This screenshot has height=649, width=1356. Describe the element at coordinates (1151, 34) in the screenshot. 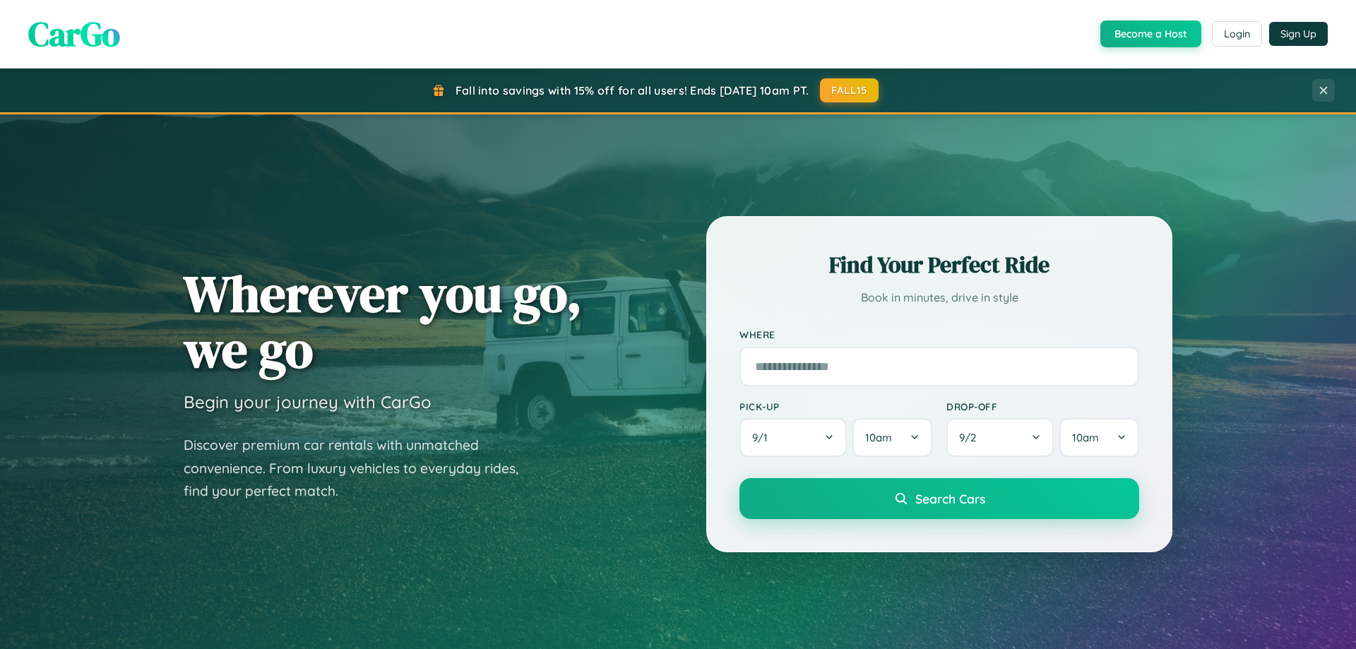

I see `button: Become a Host` at that location.